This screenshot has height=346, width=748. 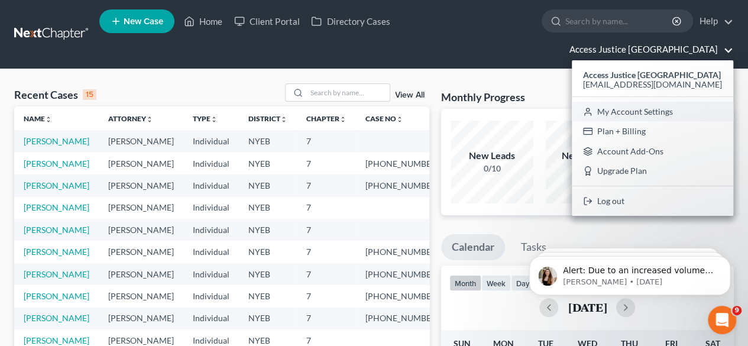 What do you see at coordinates (713, 21) in the screenshot?
I see `a: Help` at bounding box center [713, 21].